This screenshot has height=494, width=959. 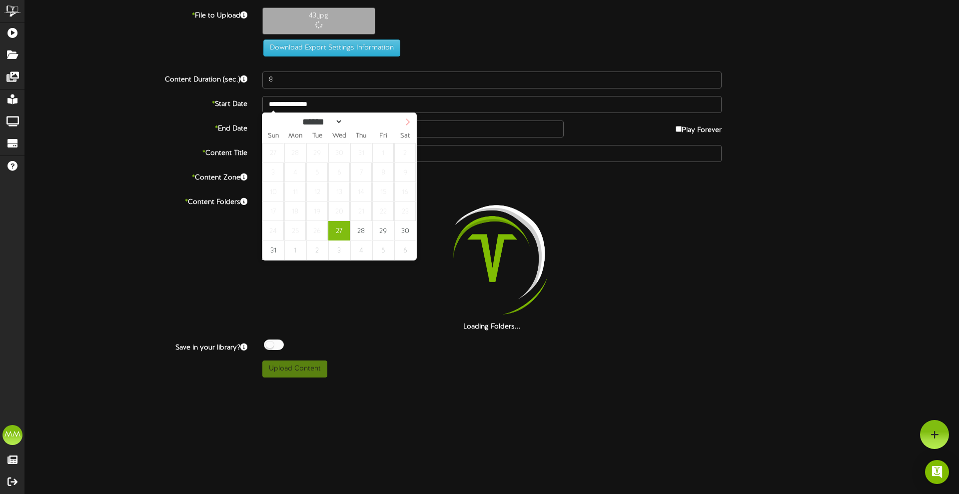 What do you see at coordinates (295, 191) in the screenshot?
I see `span: August 11, 2025` at bounding box center [295, 191].